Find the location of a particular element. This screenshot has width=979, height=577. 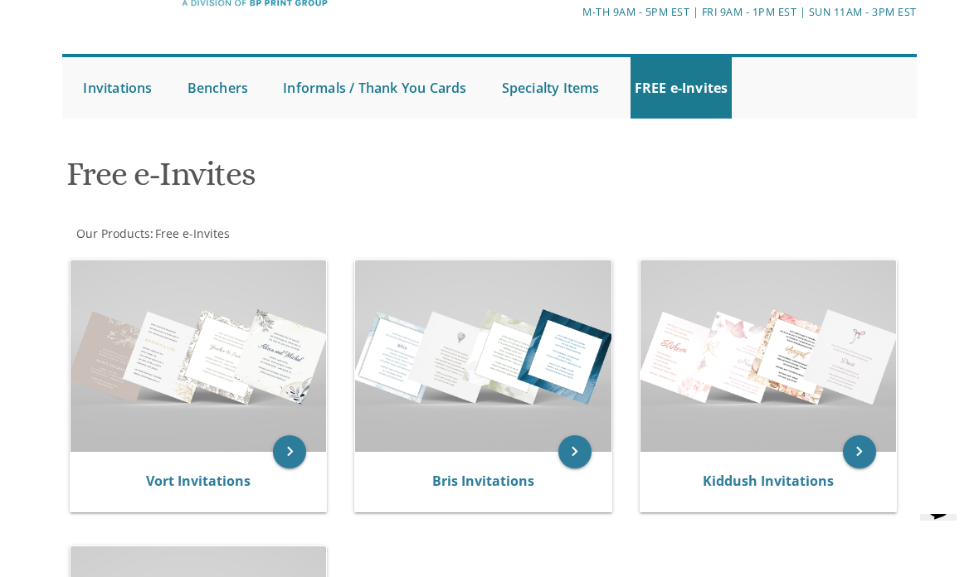

a: Invitations is located at coordinates (117, 88).